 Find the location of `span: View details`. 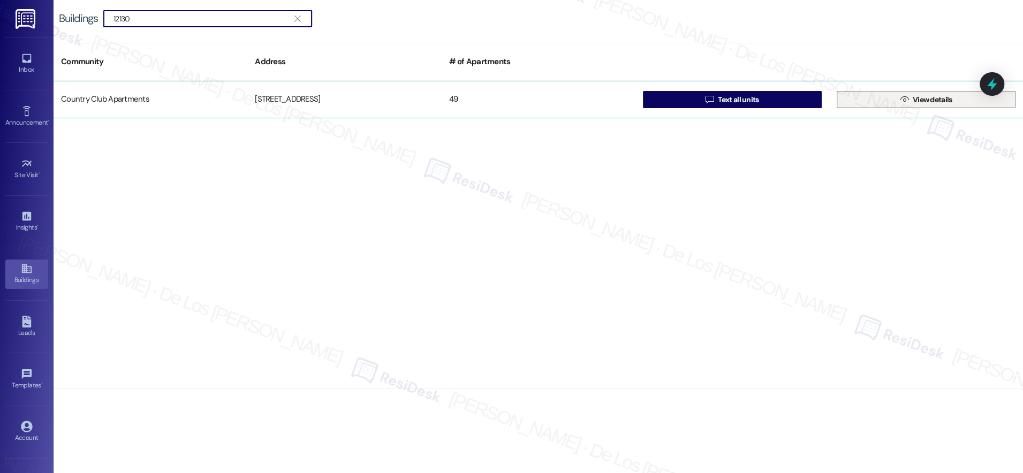

span: View details is located at coordinates (932, 100).